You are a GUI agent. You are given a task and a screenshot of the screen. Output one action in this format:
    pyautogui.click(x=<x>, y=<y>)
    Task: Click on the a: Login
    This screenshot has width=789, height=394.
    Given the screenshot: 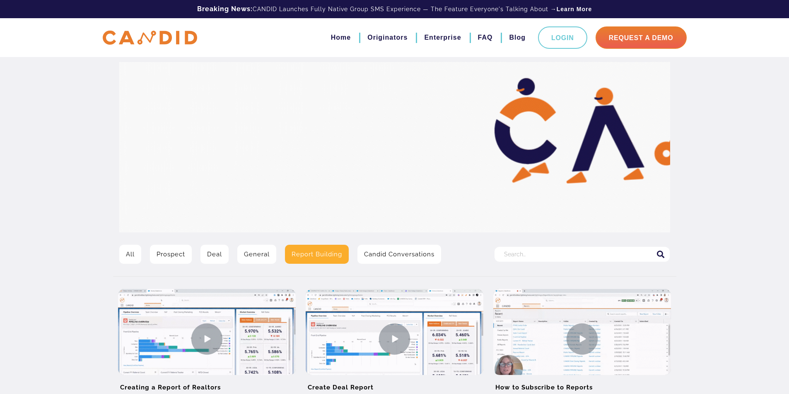 What is the action you would take?
    pyautogui.click(x=562, y=38)
    